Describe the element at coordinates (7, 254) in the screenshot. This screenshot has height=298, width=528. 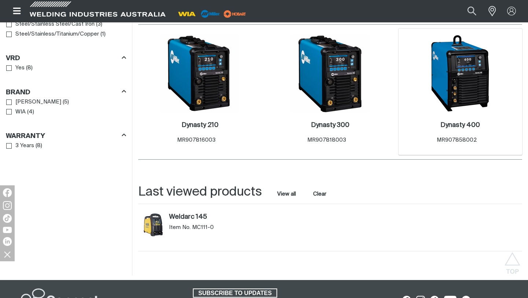
I see `img: hide socials` at that location.